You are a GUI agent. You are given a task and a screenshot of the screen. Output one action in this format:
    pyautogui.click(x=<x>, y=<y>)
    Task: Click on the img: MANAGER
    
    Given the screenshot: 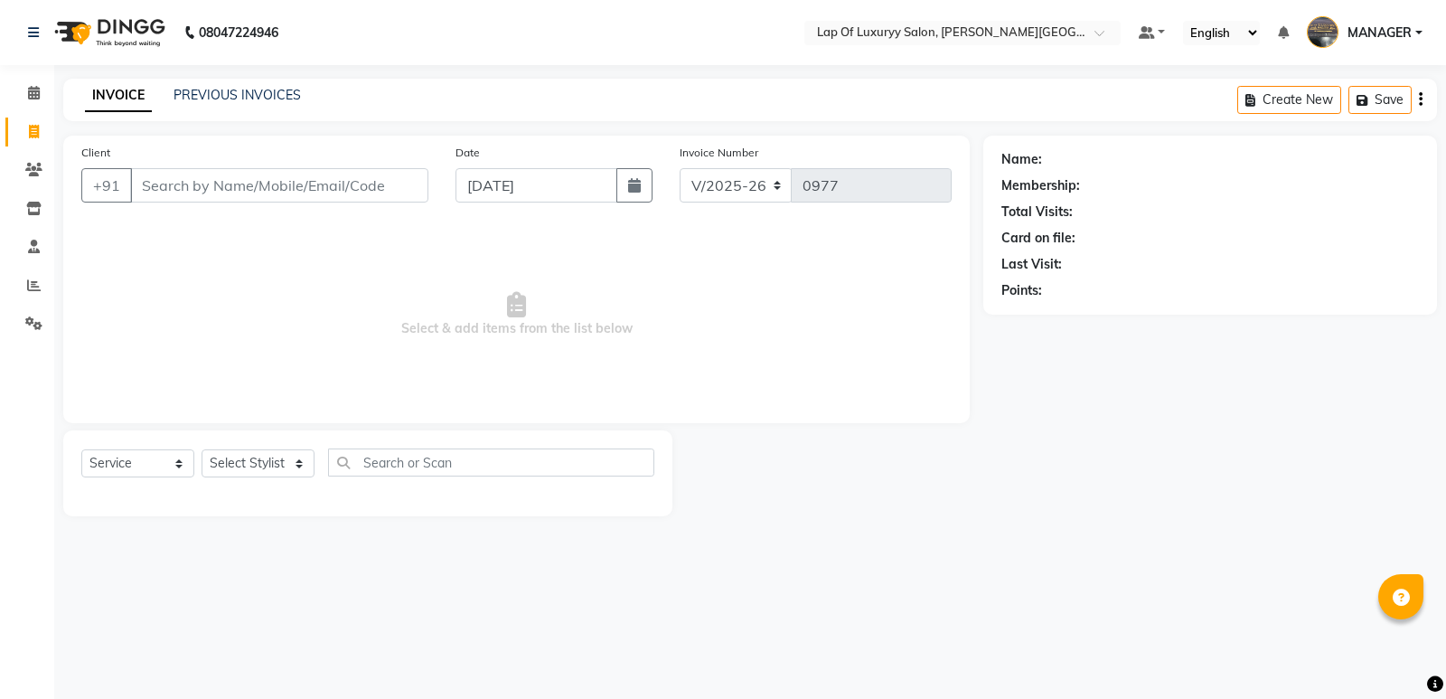 What is the action you would take?
    pyautogui.click(x=1322, y=32)
    